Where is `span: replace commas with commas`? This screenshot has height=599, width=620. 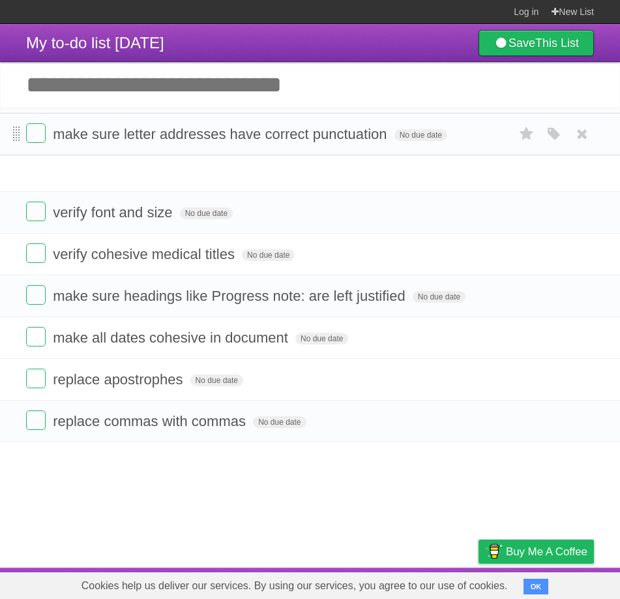 span: replace commas with commas is located at coordinates (151, 421).